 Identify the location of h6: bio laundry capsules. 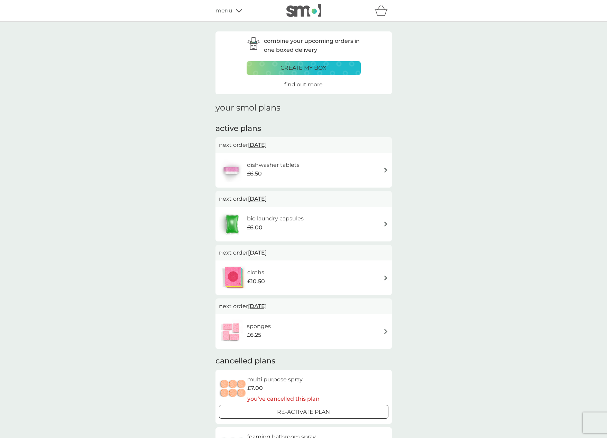
(275, 219).